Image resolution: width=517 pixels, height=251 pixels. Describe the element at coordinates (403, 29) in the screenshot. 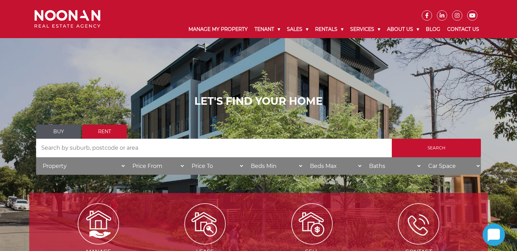

I see `a: About Us` at that location.